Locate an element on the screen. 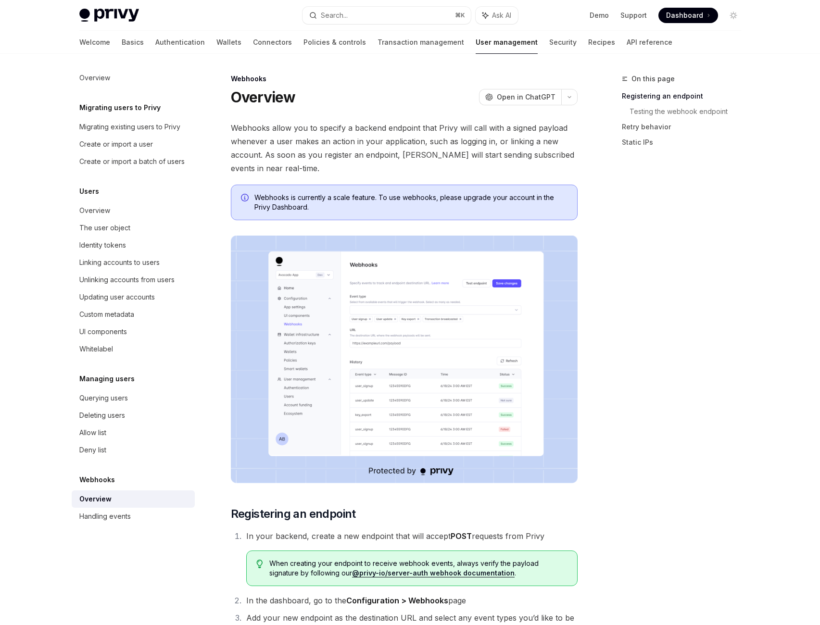 This screenshot has width=820, height=625. div: Allow list is located at coordinates (93, 433).